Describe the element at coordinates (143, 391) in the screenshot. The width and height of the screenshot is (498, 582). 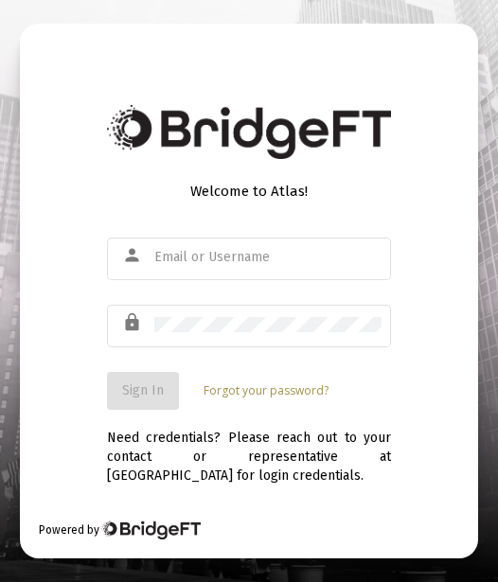
I see `button: Sign In` at that location.